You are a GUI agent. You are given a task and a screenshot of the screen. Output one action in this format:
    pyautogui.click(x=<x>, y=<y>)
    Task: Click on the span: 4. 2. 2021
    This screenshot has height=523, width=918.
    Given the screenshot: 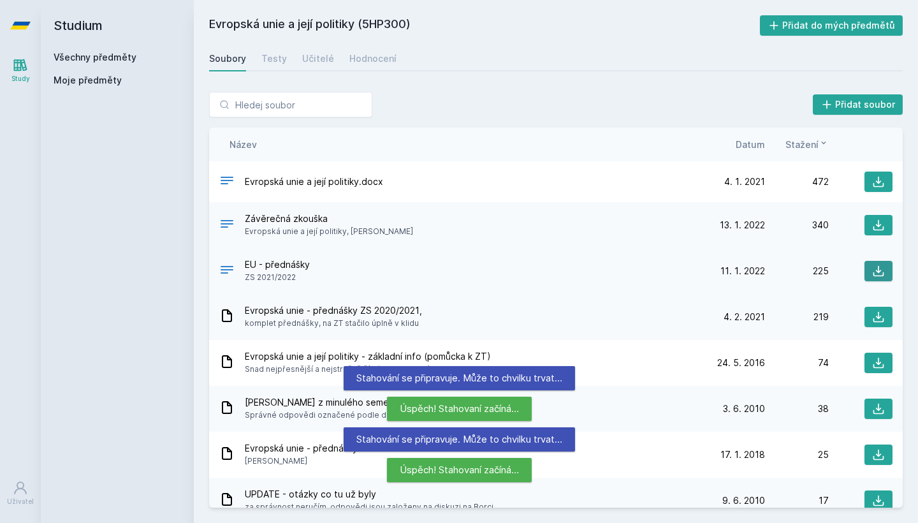 What is the action you would take?
    pyautogui.click(x=744, y=317)
    